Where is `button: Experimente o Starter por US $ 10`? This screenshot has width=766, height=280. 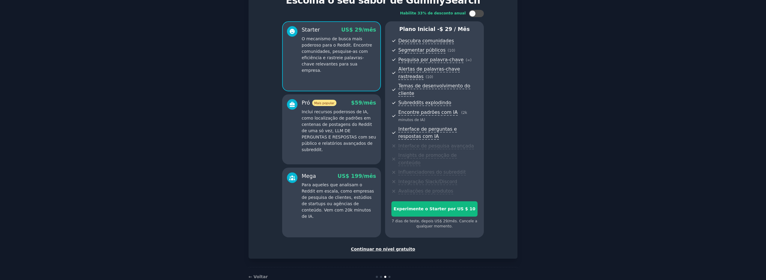
button: Experimente o Starter por US $ 10 is located at coordinates (435, 209).